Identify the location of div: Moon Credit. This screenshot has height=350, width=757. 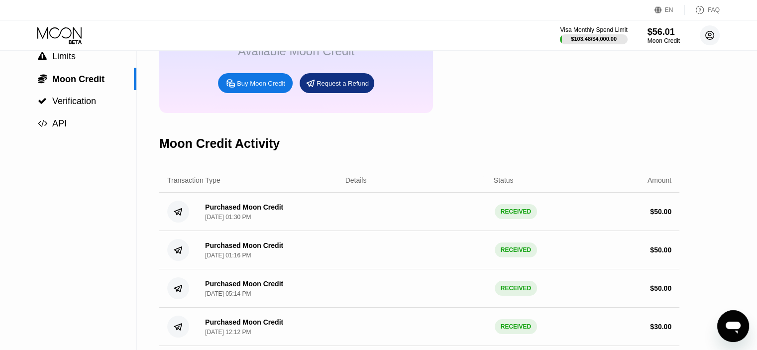
(663, 41).